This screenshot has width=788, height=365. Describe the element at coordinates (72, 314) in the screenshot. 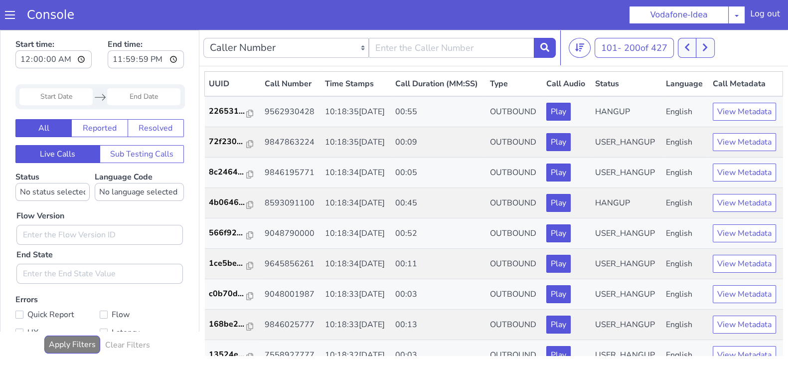

I see `button: Apply Filters` at that location.